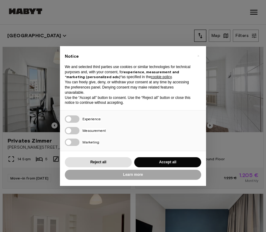 This screenshot has height=232, width=266. What do you see at coordinates (128, 100) in the screenshot?
I see `p: Use the “Accept all” button to consent. Use the “Reject all” button or close this notice to conti...` at bounding box center [128, 100].